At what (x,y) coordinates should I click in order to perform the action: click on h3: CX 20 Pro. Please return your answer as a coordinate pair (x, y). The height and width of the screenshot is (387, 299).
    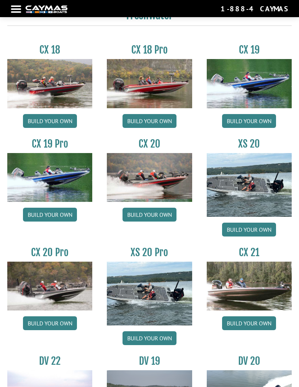
    Looking at the image, I should click on (50, 252).